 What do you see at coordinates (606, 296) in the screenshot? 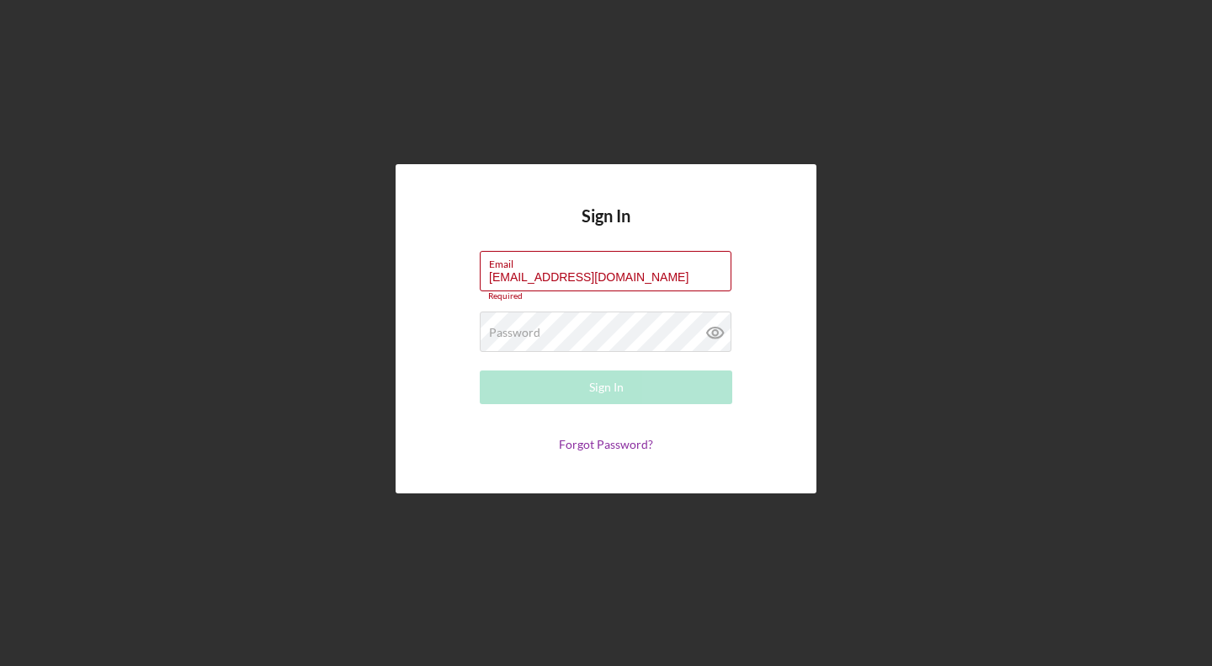
I see `div: Required` at bounding box center [606, 296].